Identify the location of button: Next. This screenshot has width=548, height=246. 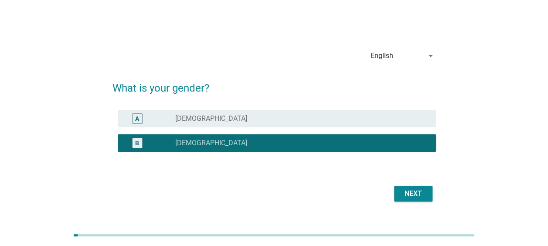
(413, 194).